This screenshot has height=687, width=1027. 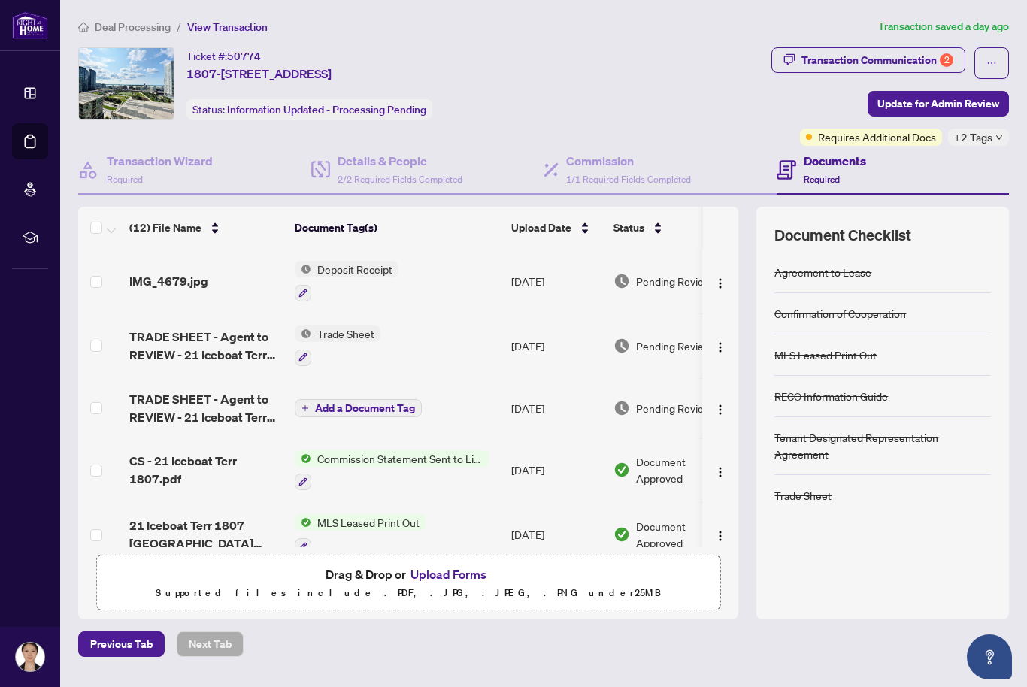 I want to click on div: RECO Information Guide, so click(x=831, y=396).